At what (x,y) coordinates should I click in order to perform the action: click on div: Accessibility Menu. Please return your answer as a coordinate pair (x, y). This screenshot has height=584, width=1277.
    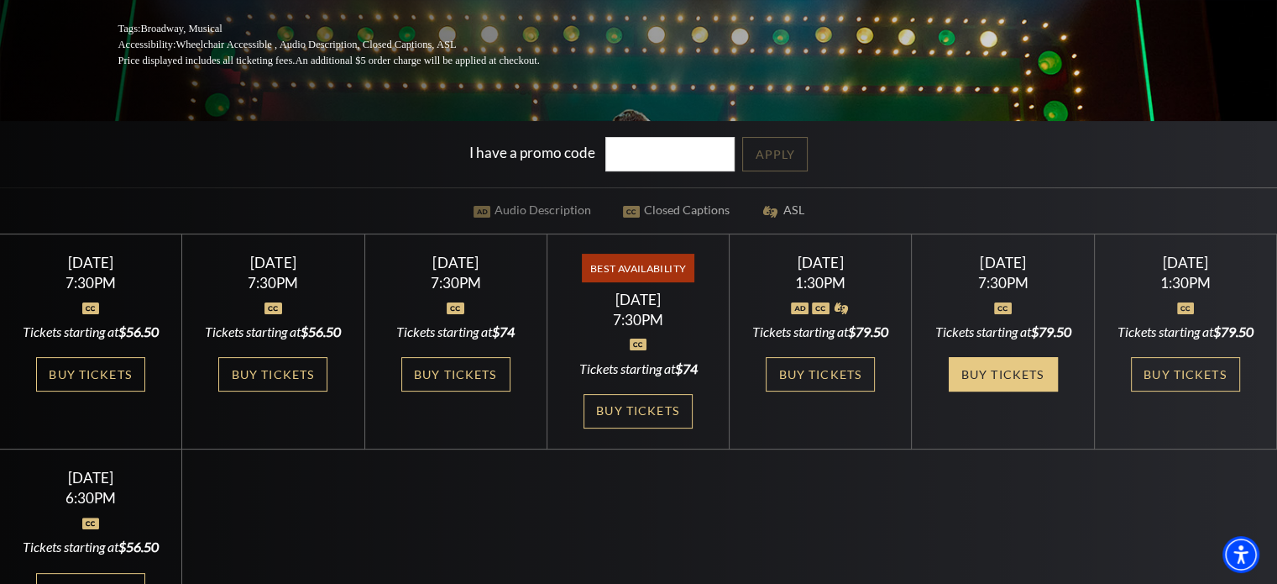
    Looking at the image, I should click on (1241, 554).